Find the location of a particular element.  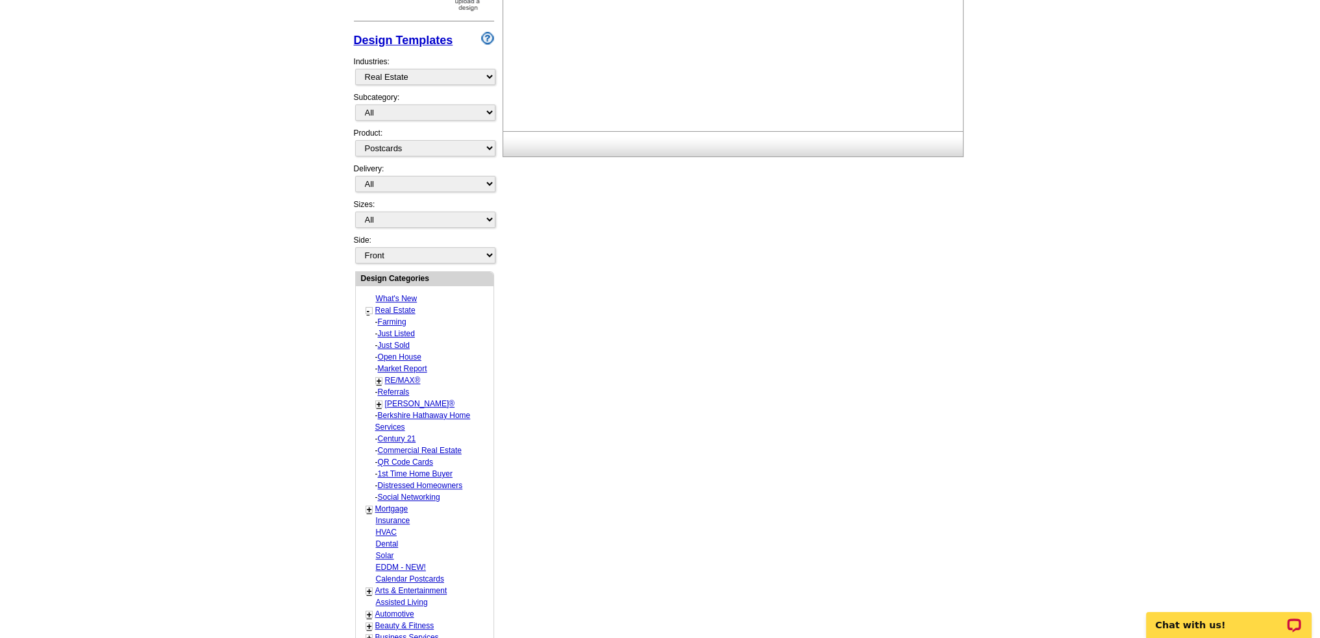

a: QR Code Cards is located at coordinates (405, 462).